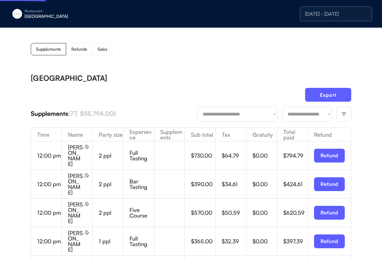 This screenshot has width=382, height=259. What do you see at coordinates (344, 114) in the screenshot?
I see `img: filter-lines.svg` at bounding box center [344, 114].